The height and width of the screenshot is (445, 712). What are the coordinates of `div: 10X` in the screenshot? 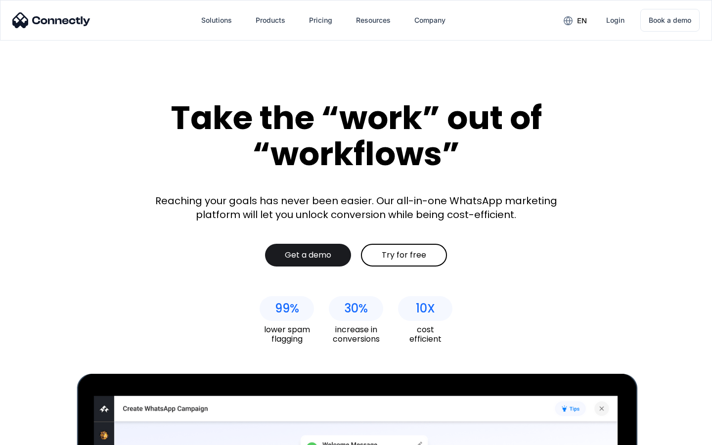 It's located at (425, 309).